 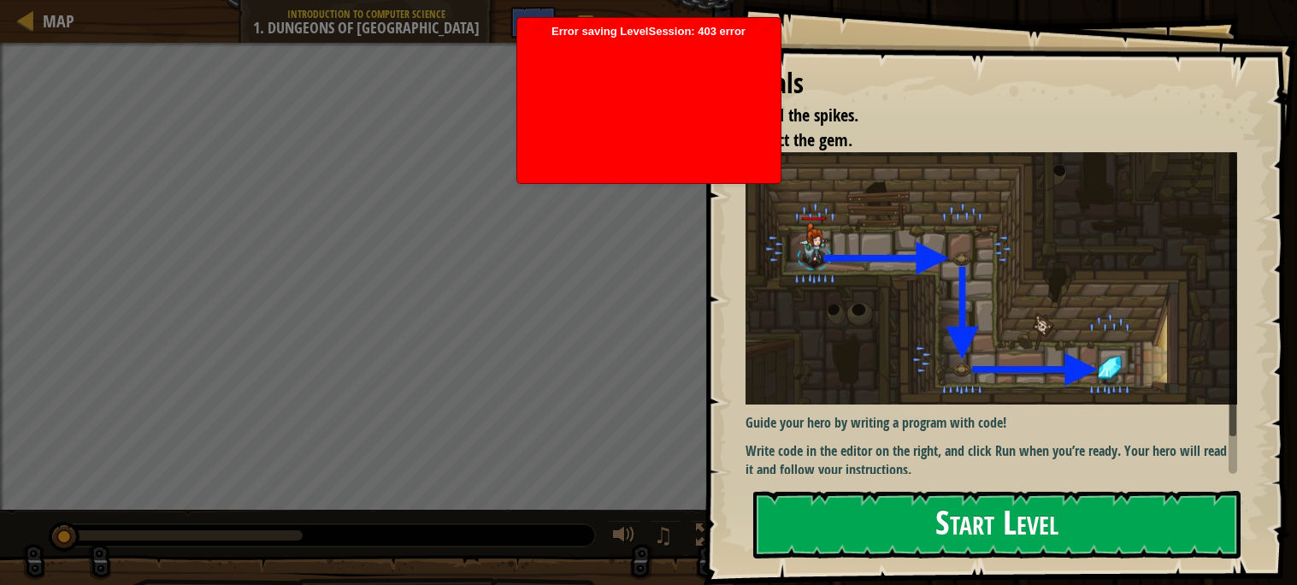 I want to click on button: Toggle fullscreen, so click(x=707, y=537).